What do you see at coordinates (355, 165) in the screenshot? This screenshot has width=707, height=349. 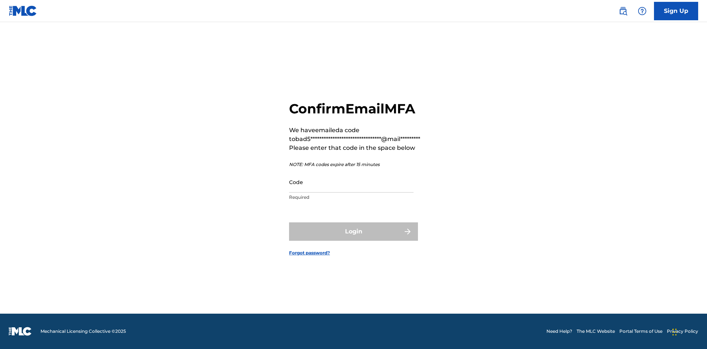 I see `p: NOTE: MFA codes expire after 15 minutes` at bounding box center [355, 165].